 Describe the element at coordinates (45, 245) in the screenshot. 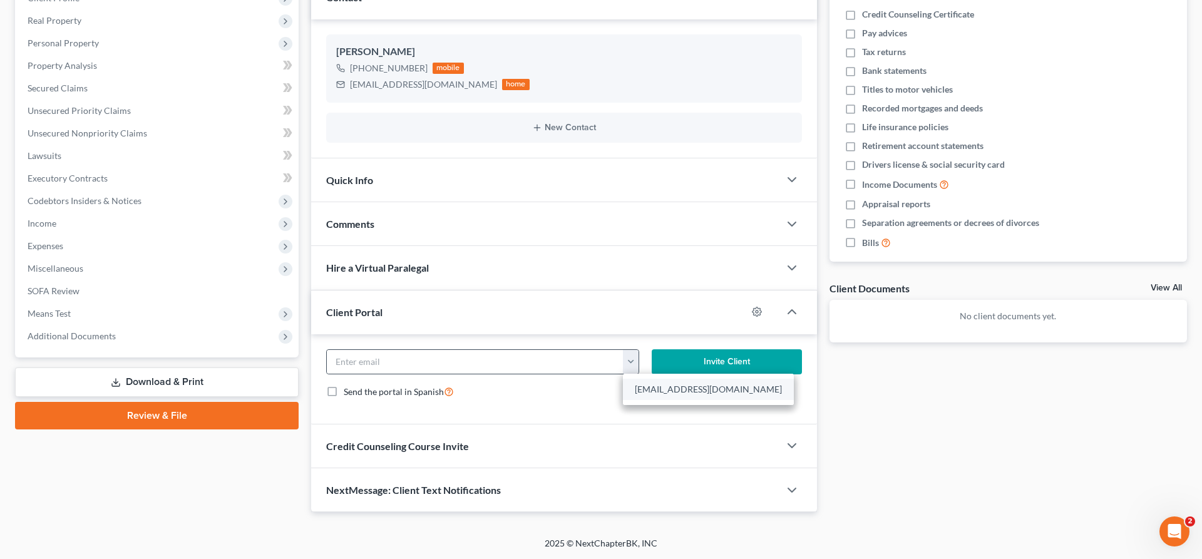

I see `span: Expenses` at that location.